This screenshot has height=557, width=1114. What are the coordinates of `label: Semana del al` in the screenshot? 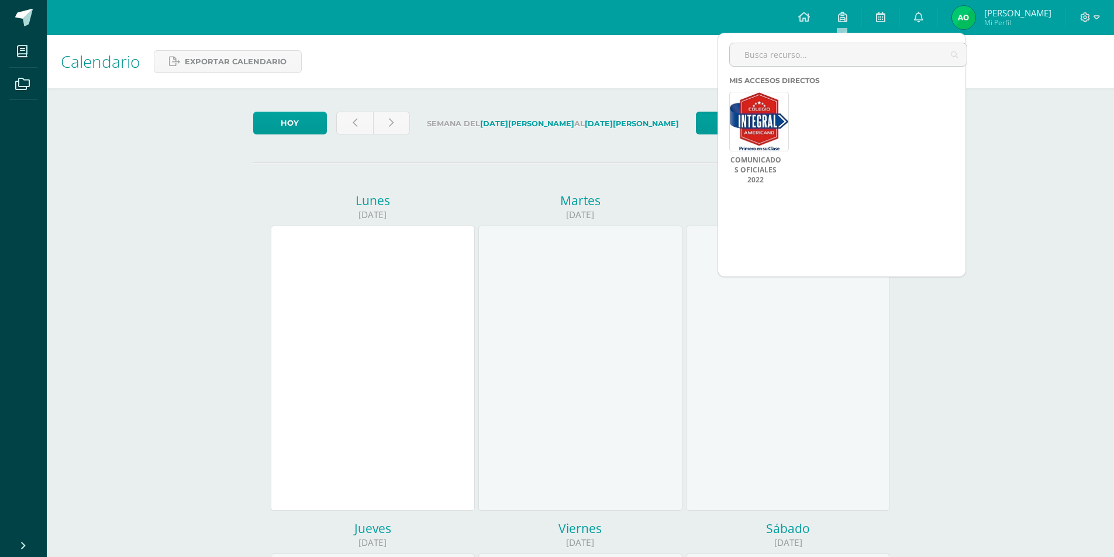 It's located at (552, 123).